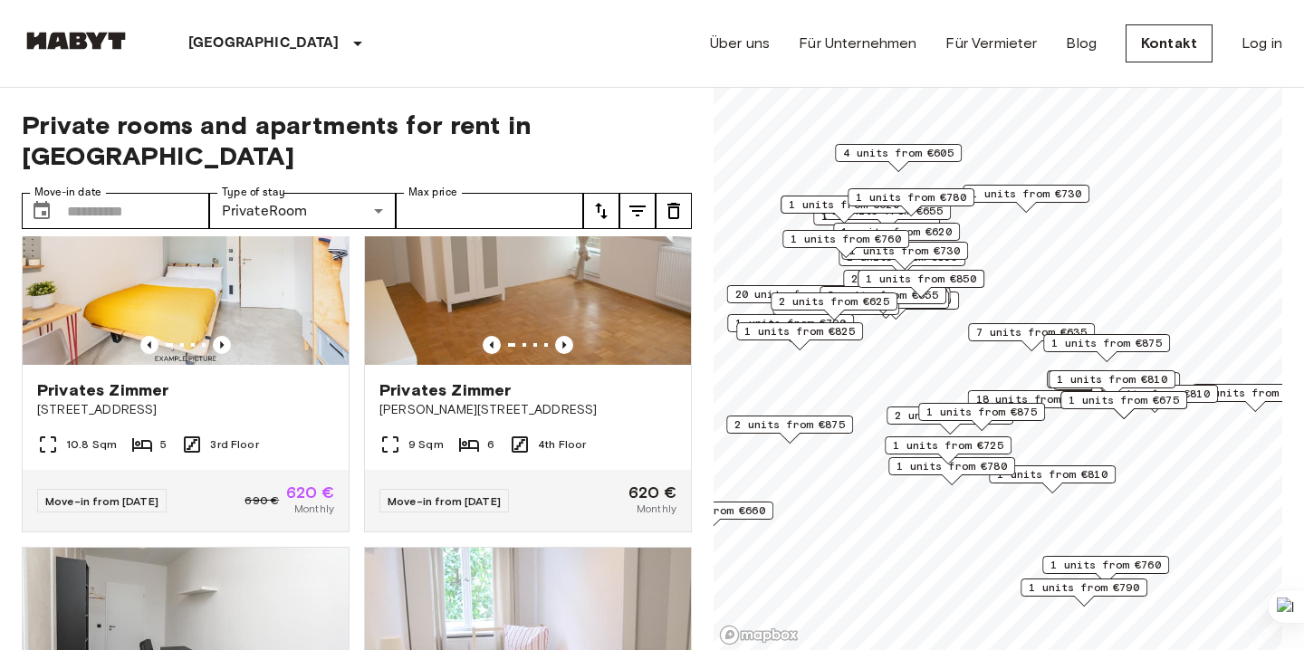  What do you see at coordinates (262, 501) in the screenshot?
I see `span: 690 €` at bounding box center [262, 501].